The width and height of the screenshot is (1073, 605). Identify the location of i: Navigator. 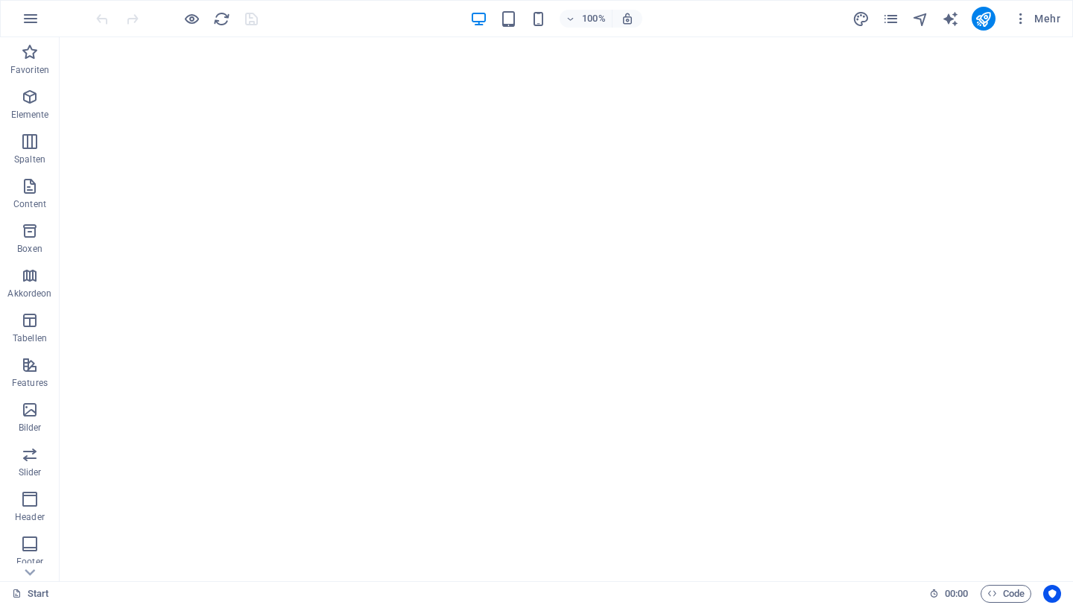
(920, 19).